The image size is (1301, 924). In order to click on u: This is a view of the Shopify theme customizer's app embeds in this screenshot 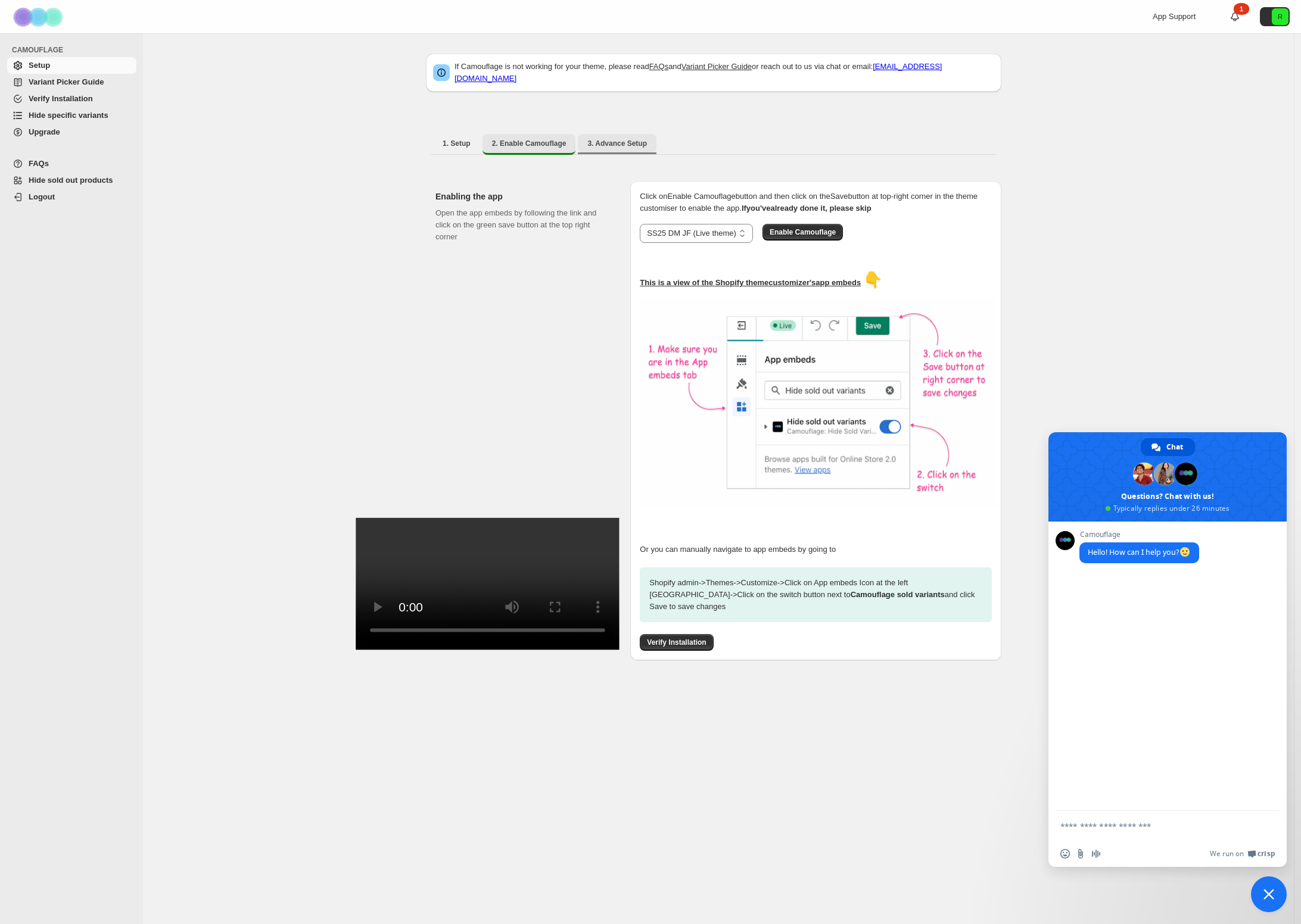, I will do `click(750, 282)`.